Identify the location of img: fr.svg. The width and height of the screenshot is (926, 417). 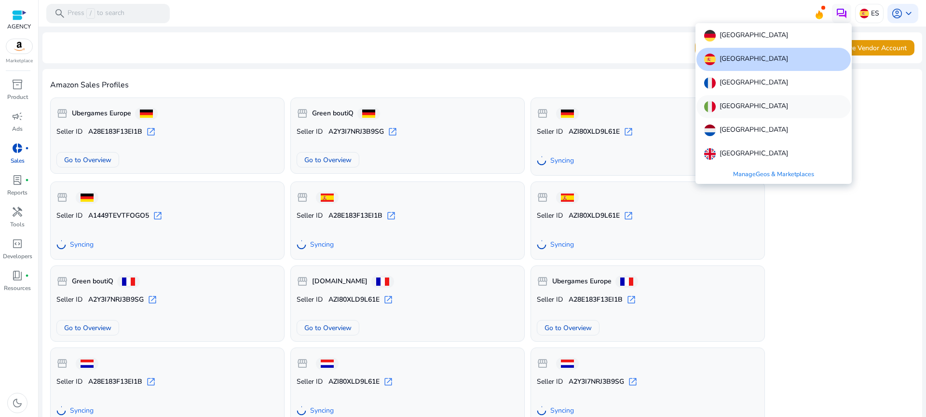
(710, 83).